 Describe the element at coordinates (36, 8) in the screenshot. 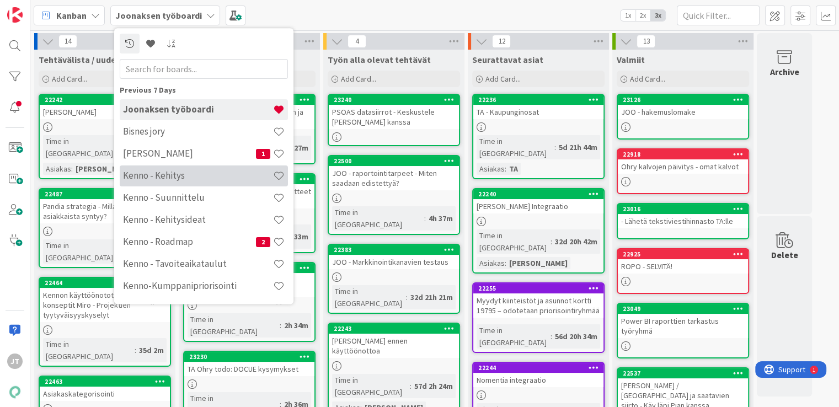

I see `span: Support` at that location.